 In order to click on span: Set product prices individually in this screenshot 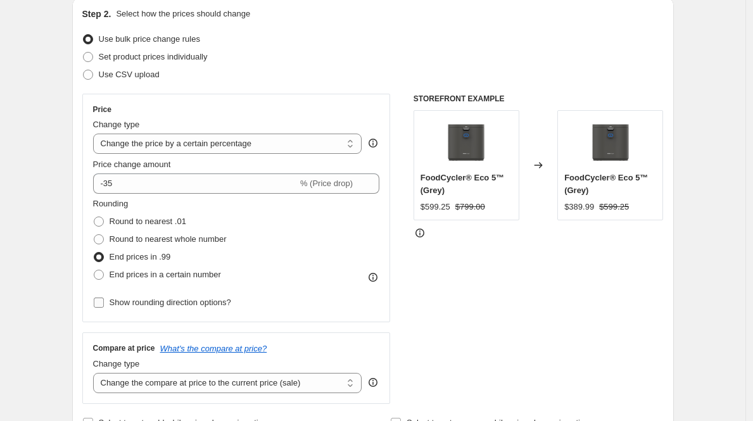, I will do `click(153, 56)`.